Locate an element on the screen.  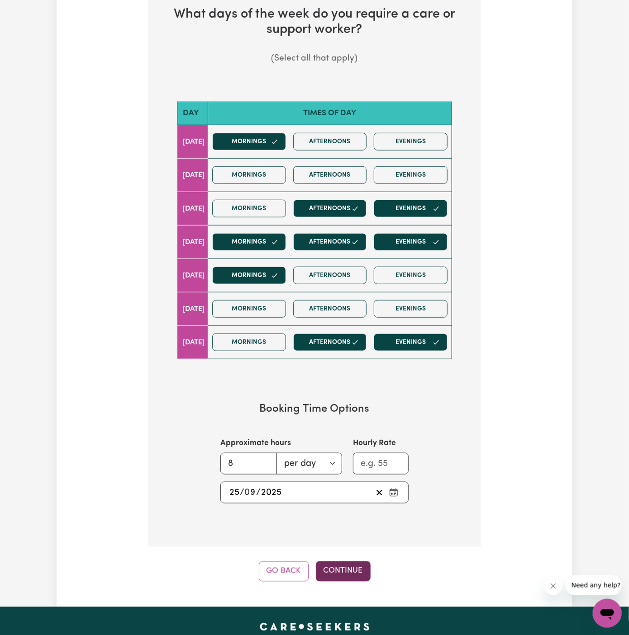
p: (Select all that apply) is located at coordinates (314, 59).